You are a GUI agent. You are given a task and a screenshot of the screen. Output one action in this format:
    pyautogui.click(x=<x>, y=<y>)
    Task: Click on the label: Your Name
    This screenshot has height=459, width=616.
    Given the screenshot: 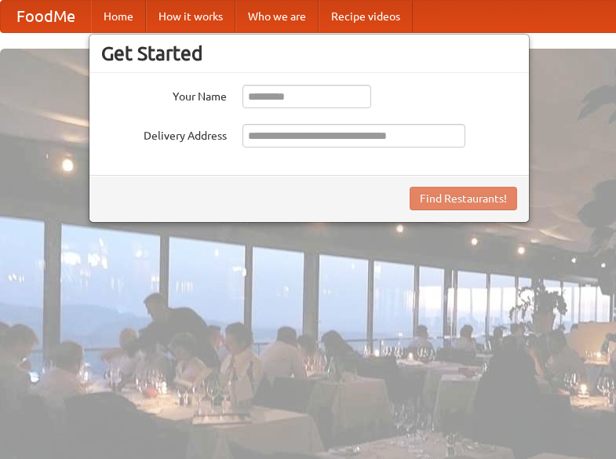 What is the action you would take?
    pyautogui.click(x=164, y=94)
    